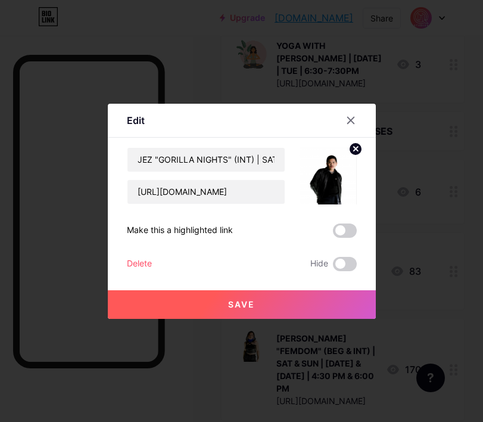  What do you see at coordinates (136, 120) in the screenshot?
I see `div: Edit` at bounding box center [136, 120].